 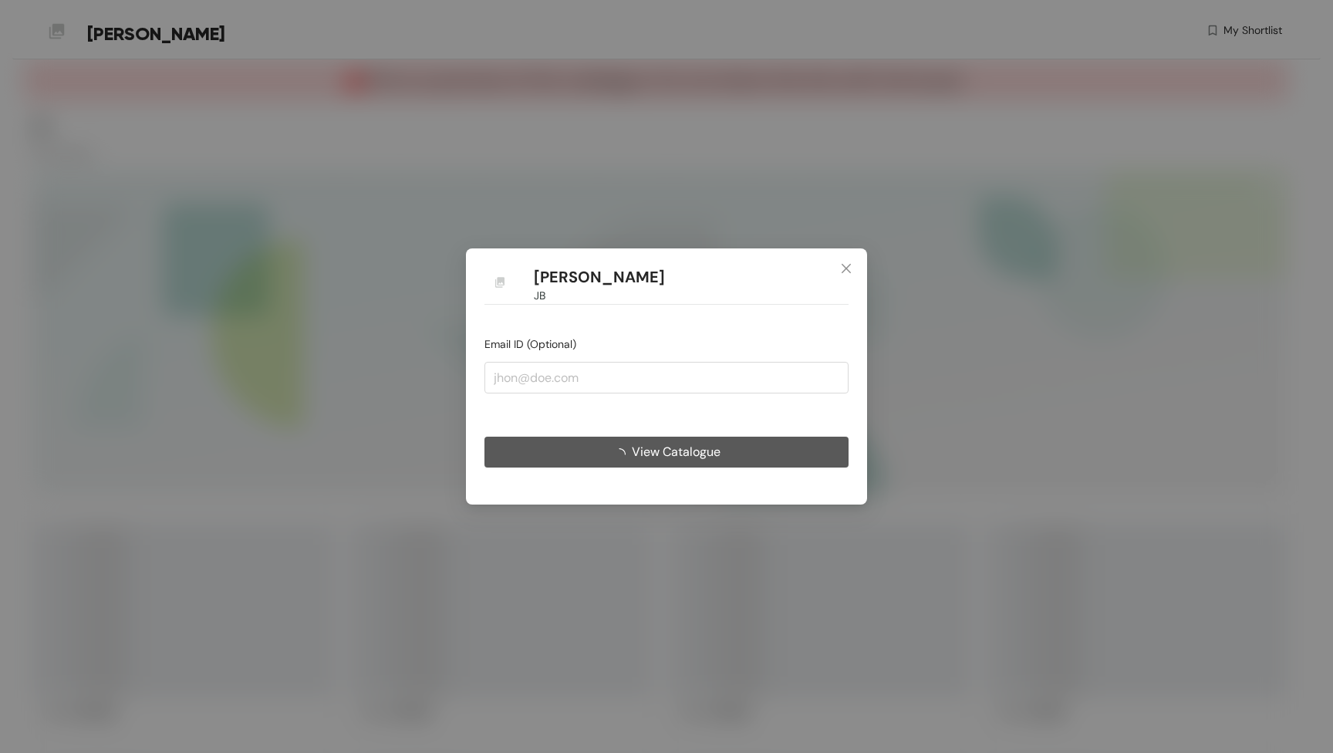 What do you see at coordinates (539, 296) in the screenshot?
I see `span: JB` at bounding box center [539, 296].